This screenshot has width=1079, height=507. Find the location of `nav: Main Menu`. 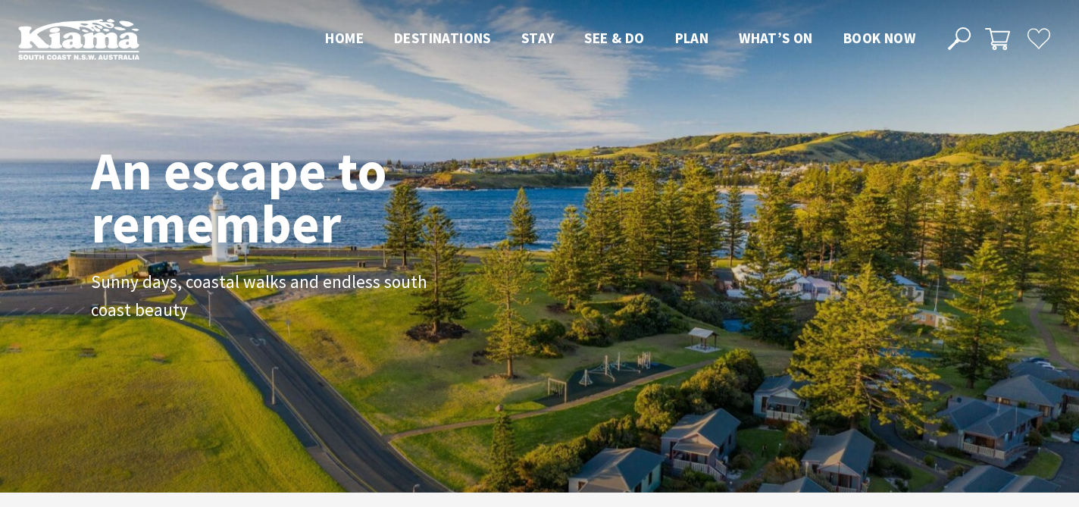

nav: Main Menu is located at coordinates (620, 39).